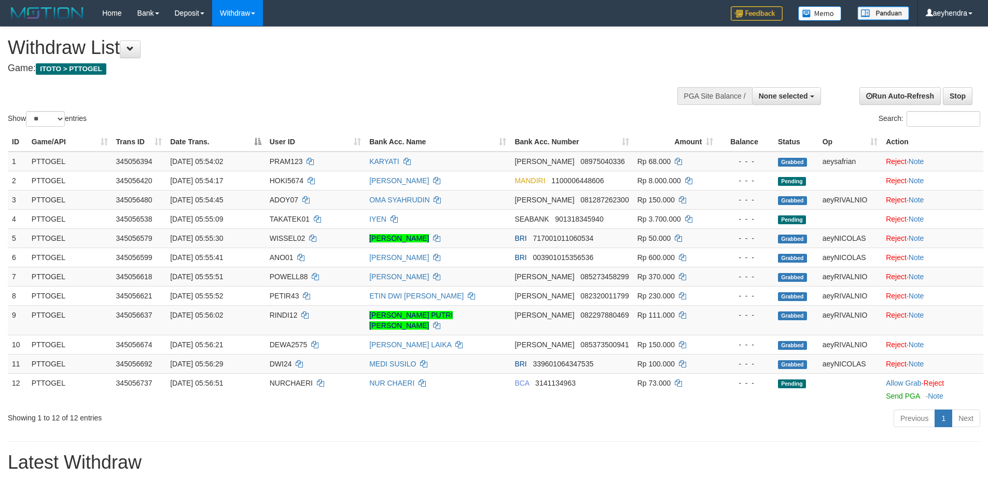 The image size is (988, 477). I want to click on span: Rp 68.000, so click(654, 161).